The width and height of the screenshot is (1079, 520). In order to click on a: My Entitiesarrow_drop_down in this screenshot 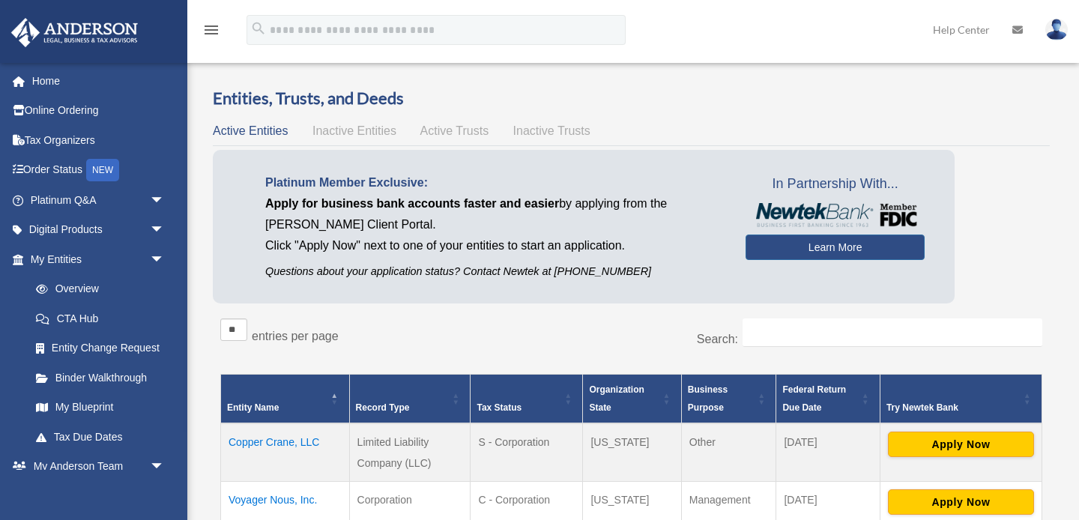, I will do `click(95, 259)`.